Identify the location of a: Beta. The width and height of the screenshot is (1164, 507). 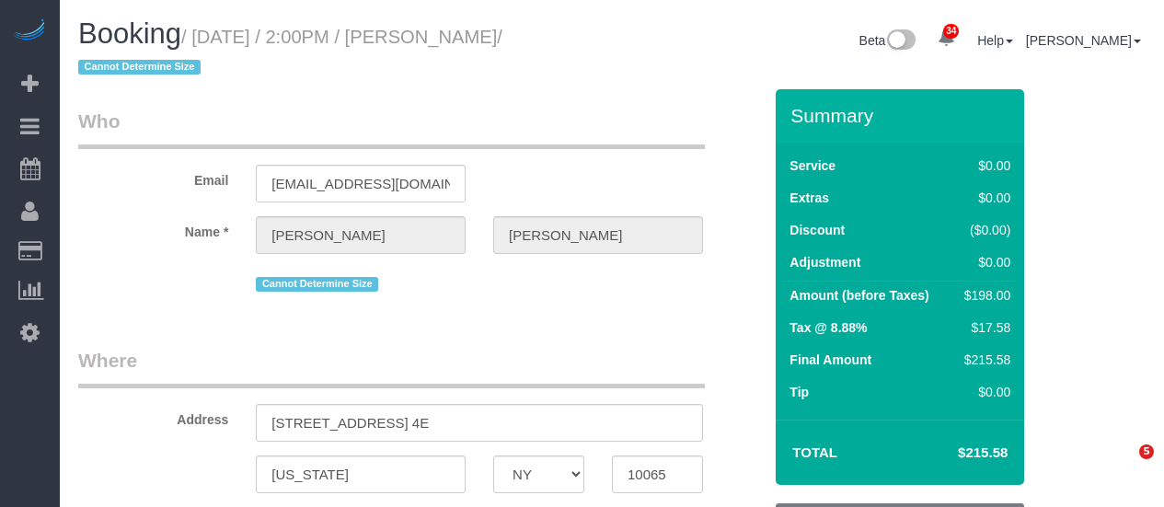
(888, 40).